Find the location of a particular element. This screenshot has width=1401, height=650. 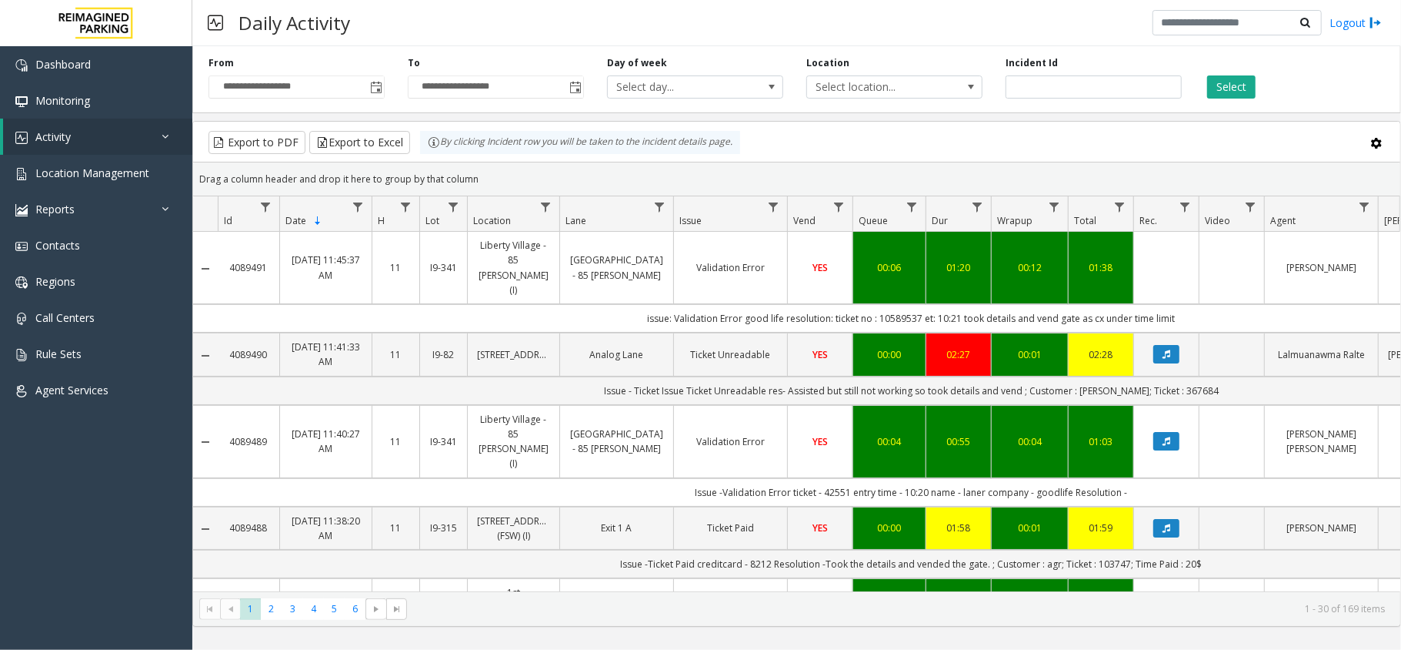

span: Toggle popup is located at coordinates (376, 87).